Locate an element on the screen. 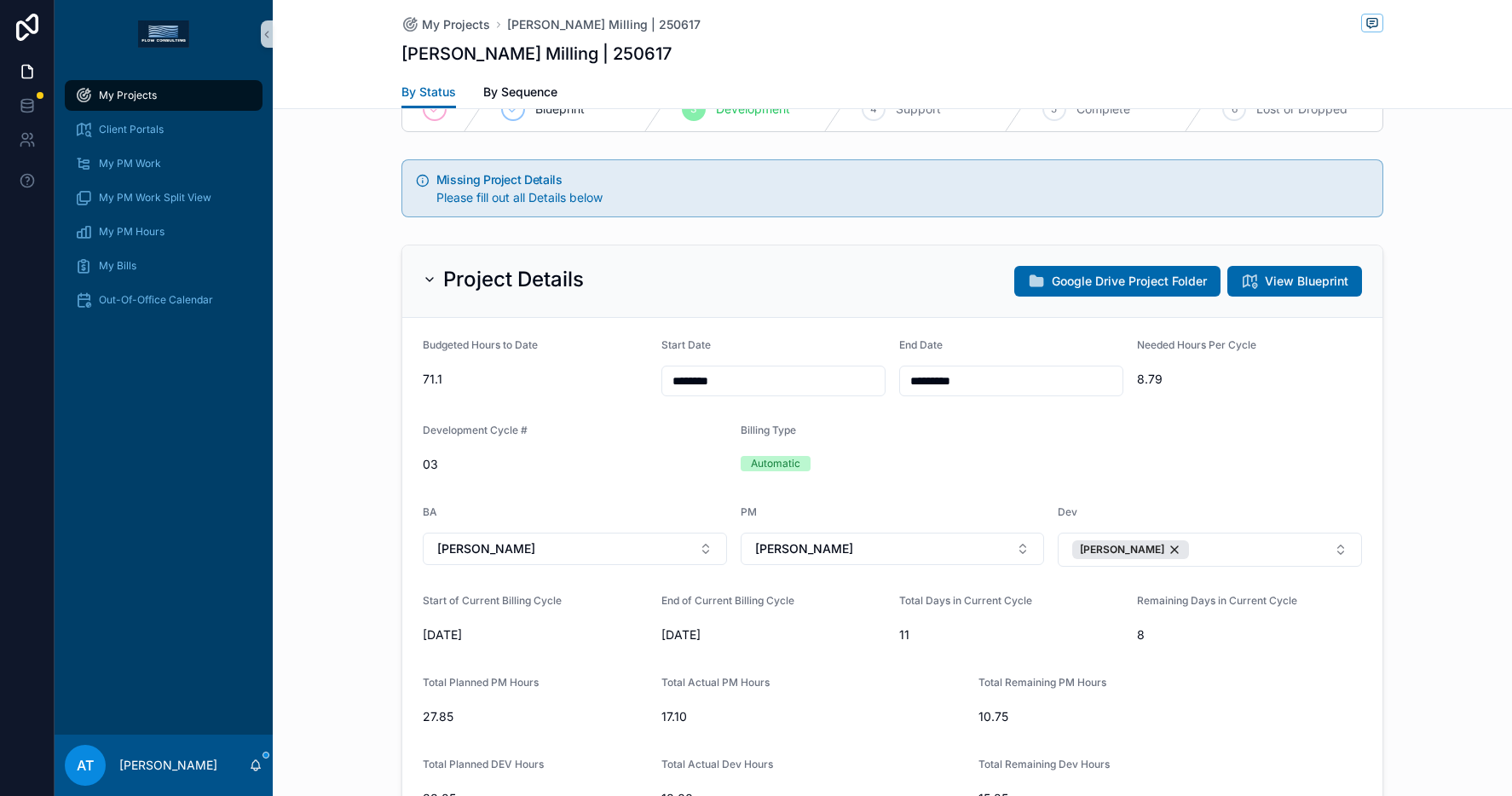 Image resolution: width=1512 pixels, height=796 pixels. span: Remaining Days in Current Cycle is located at coordinates (1217, 600).